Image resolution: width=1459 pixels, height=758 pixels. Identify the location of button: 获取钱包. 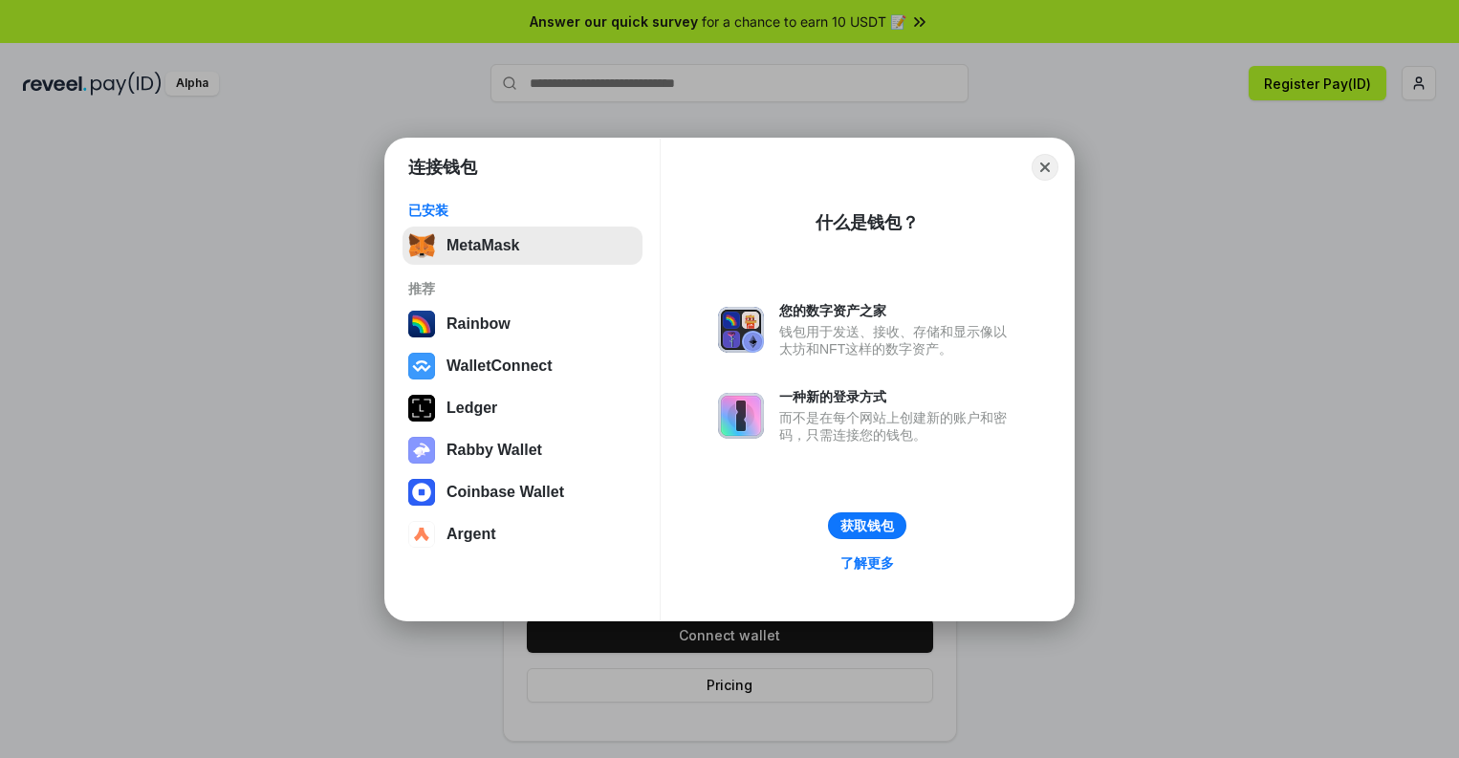
(867, 526).